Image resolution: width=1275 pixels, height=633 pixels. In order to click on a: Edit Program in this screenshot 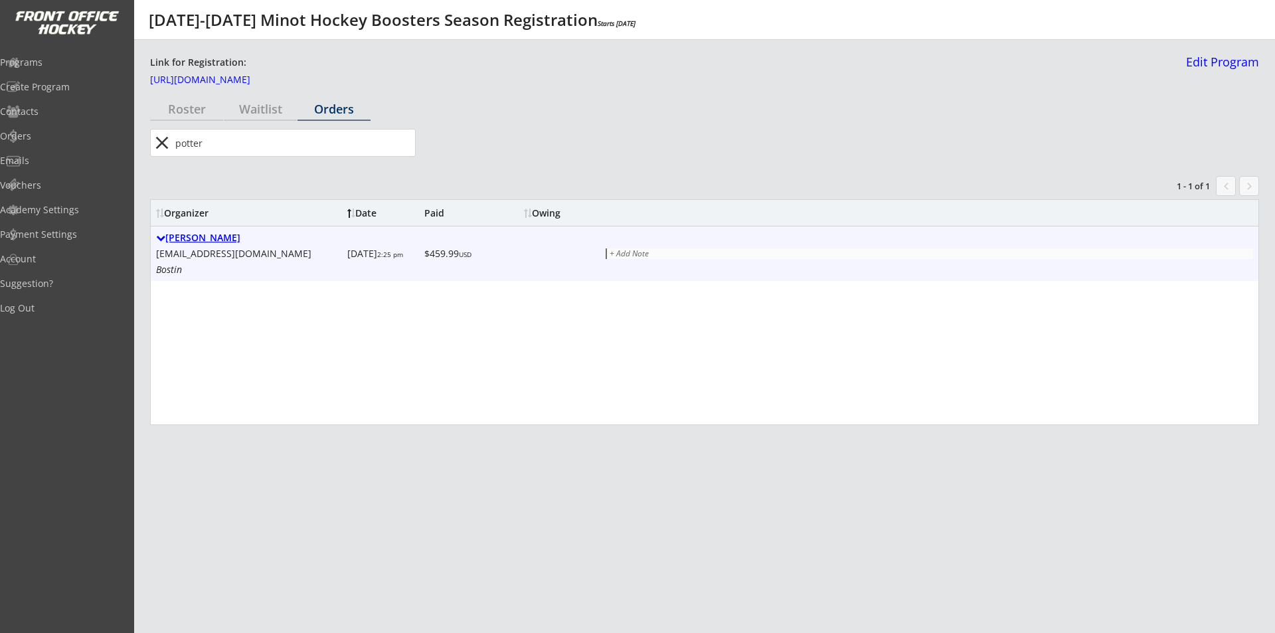, I will do `click(1220, 67)`.